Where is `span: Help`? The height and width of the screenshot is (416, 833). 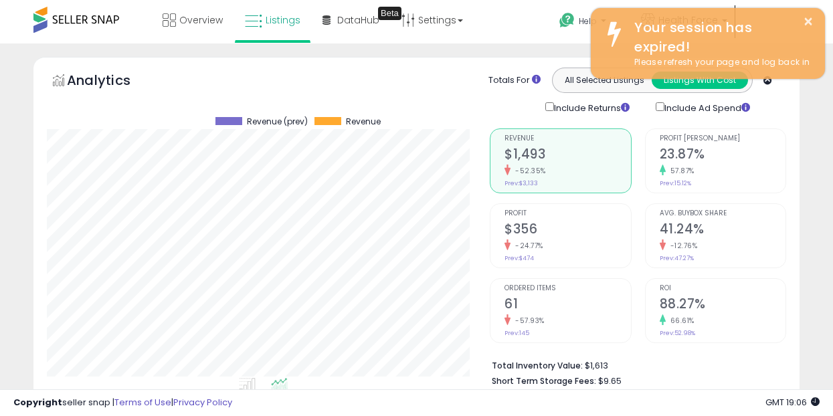
span: Help is located at coordinates (587, 21).